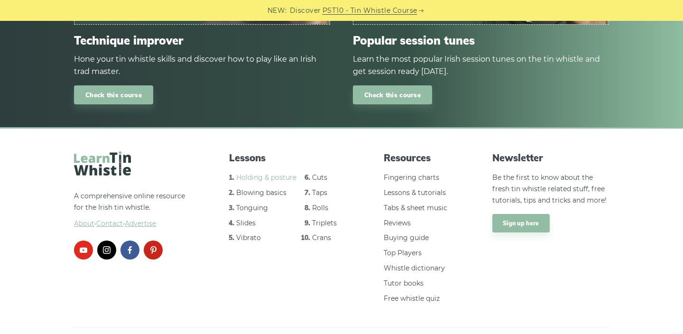 The height and width of the screenshot is (334, 683). What do you see at coordinates (132, 210) in the screenshot?
I see `p: A comprehensive online resource for the Irish tin whistle.` at bounding box center [132, 210].